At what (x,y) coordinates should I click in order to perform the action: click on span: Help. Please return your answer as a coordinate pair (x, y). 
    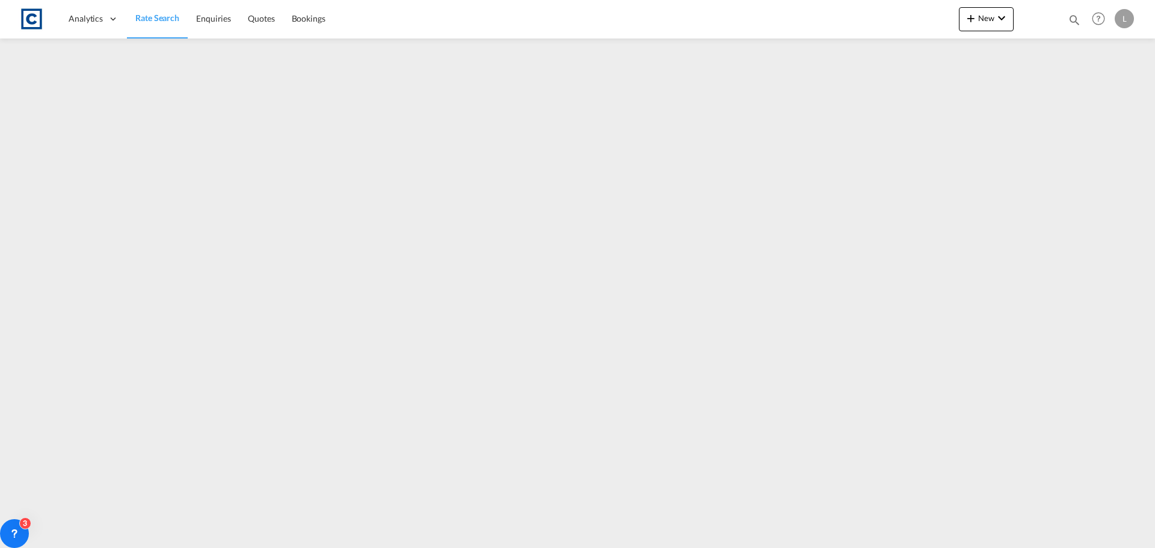
    Looking at the image, I should click on (1099, 19).